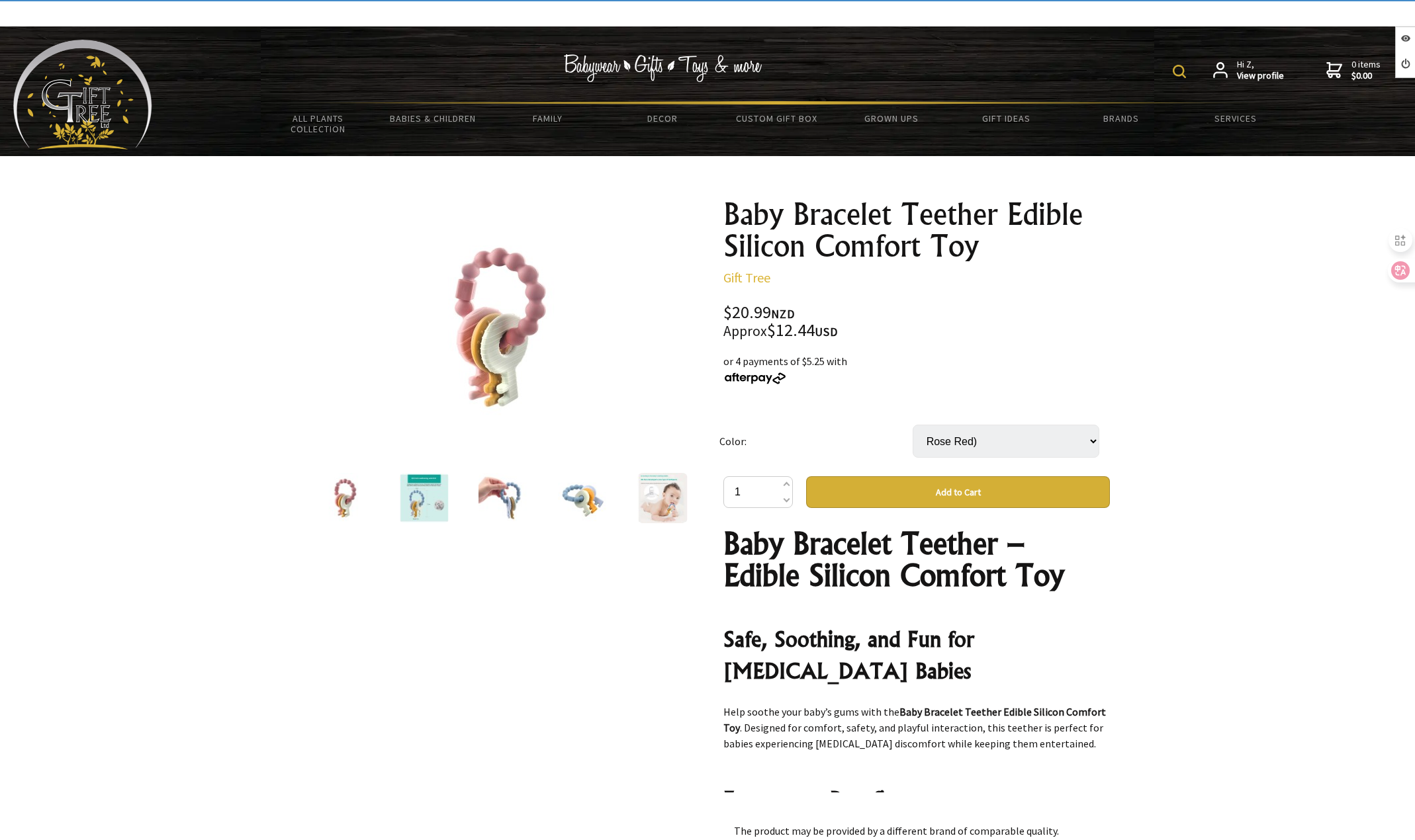 The height and width of the screenshot is (840, 1415). What do you see at coordinates (662, 118) in the screenshot?
I see `a: Decor` at bounding box center [662, 118].